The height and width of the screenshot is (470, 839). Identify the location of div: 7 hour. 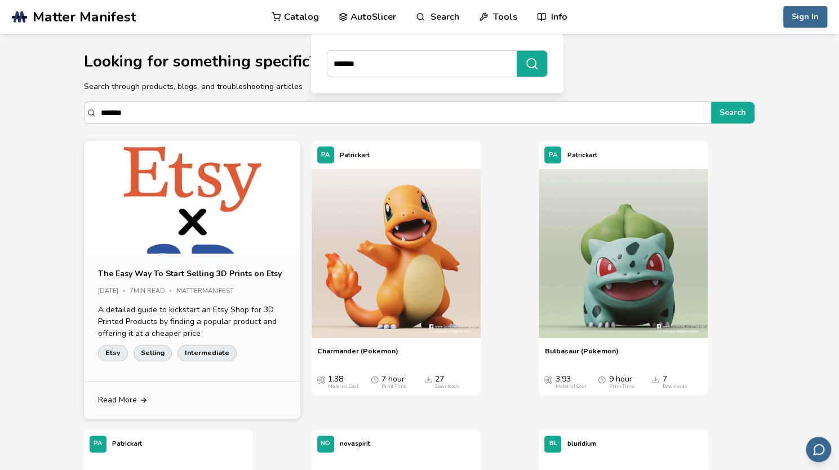
(394, 382).